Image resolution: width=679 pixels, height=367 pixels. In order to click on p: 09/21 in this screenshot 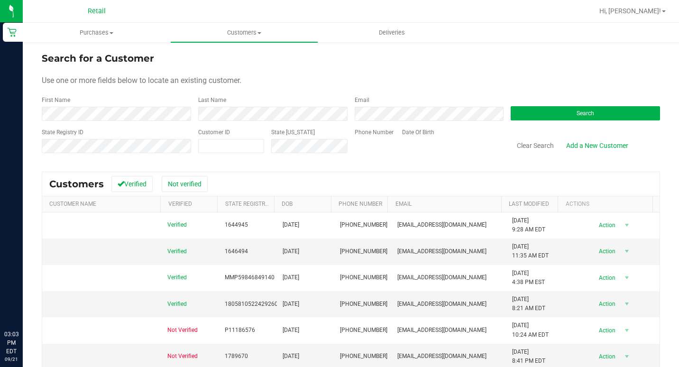, I will do `click(11, 359)`.